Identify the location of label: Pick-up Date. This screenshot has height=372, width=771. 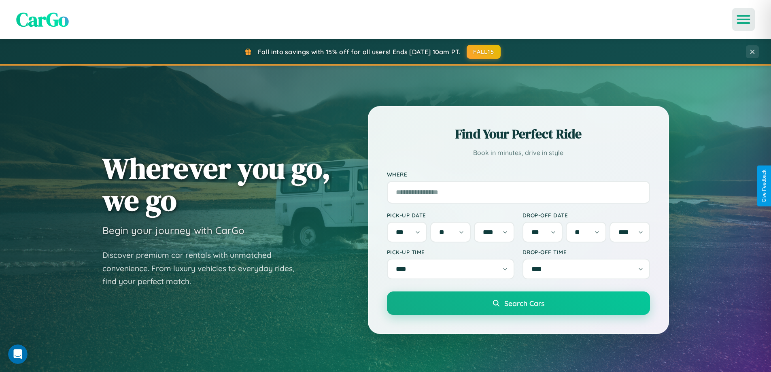
(451, 215).